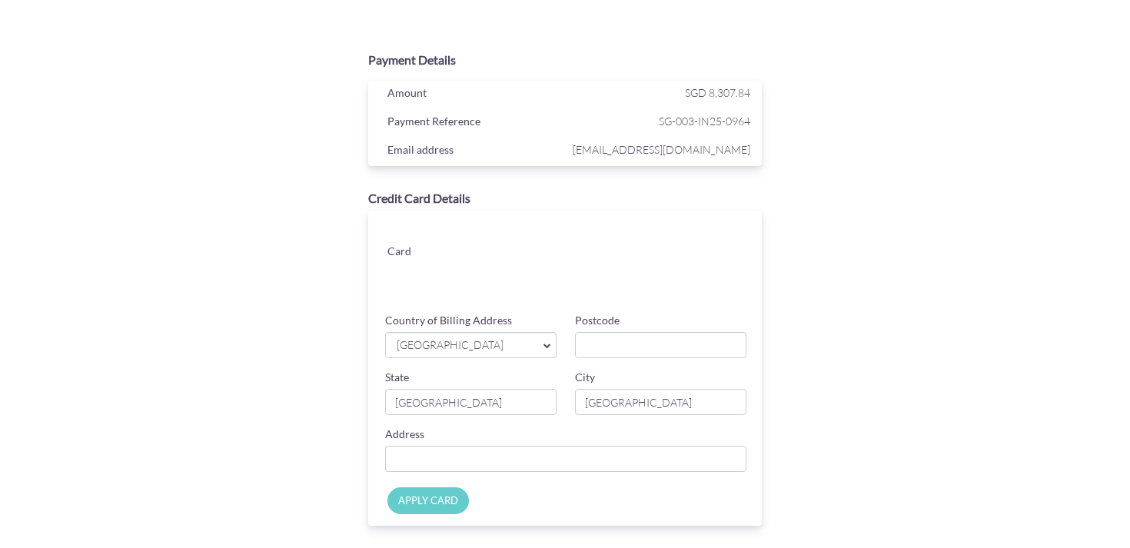 The height and width of the screenshot is (548, 1130). What do you see at coordinates (472, 123) in the screenshot?
I see `div: Payment Reference` at bounding box center [472, 123].